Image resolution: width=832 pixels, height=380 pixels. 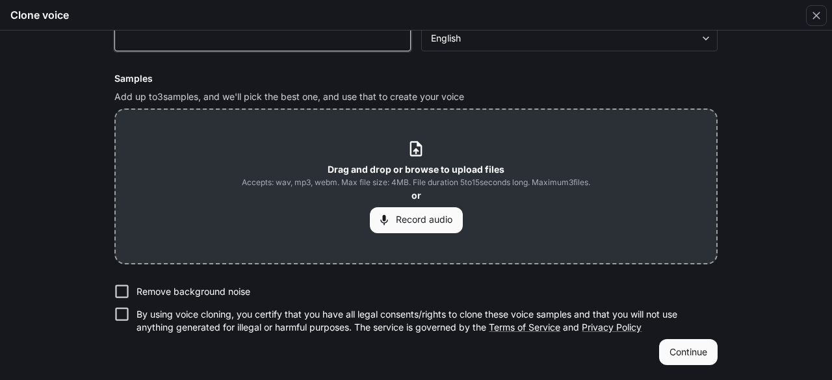 I want to click on p: Add up to 3 samples, and we'll pick the best one, and use that to create your voice, so click(x=416, y=97).